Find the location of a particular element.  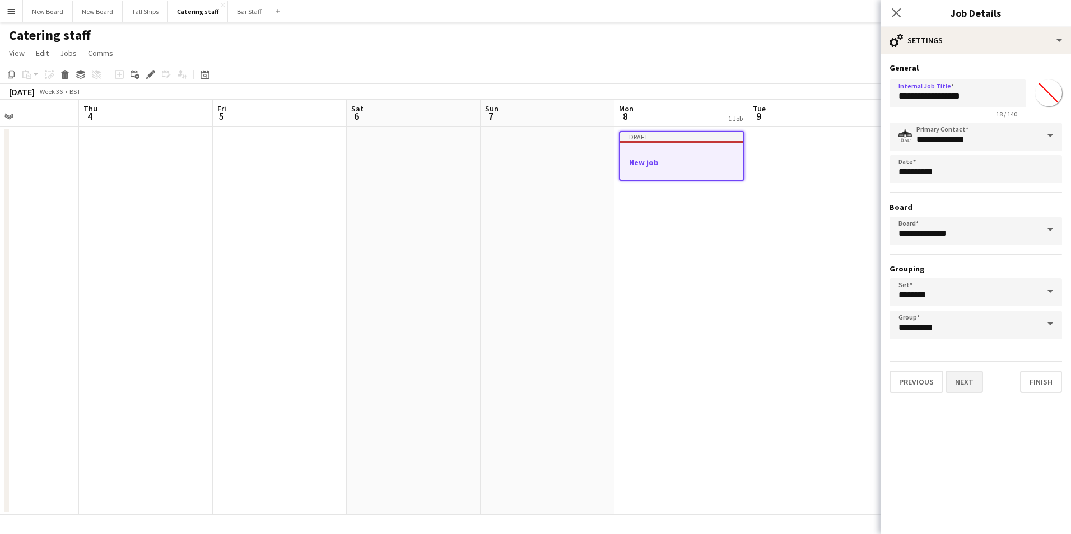

span: 9 is located at coordinates (758, 116).